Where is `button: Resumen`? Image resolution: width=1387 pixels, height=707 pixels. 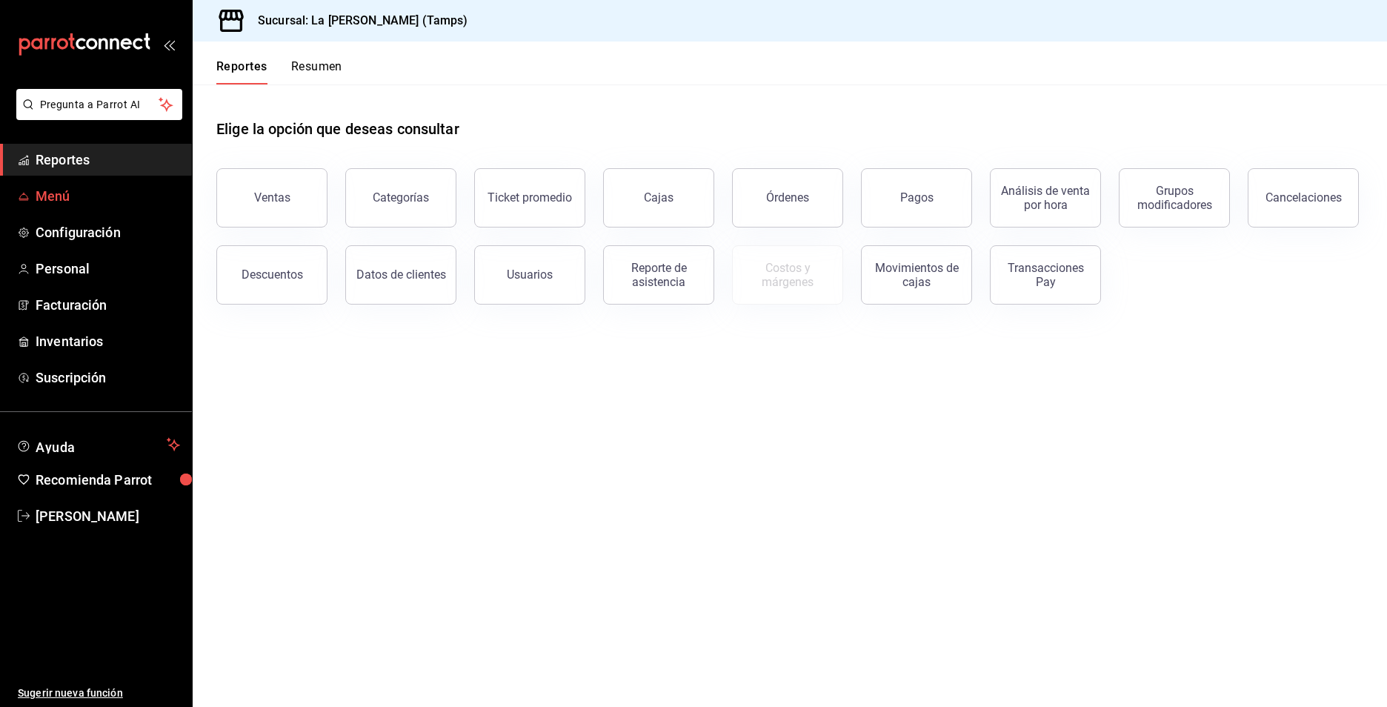
button: Resumen is located at coordinates (316, 72).